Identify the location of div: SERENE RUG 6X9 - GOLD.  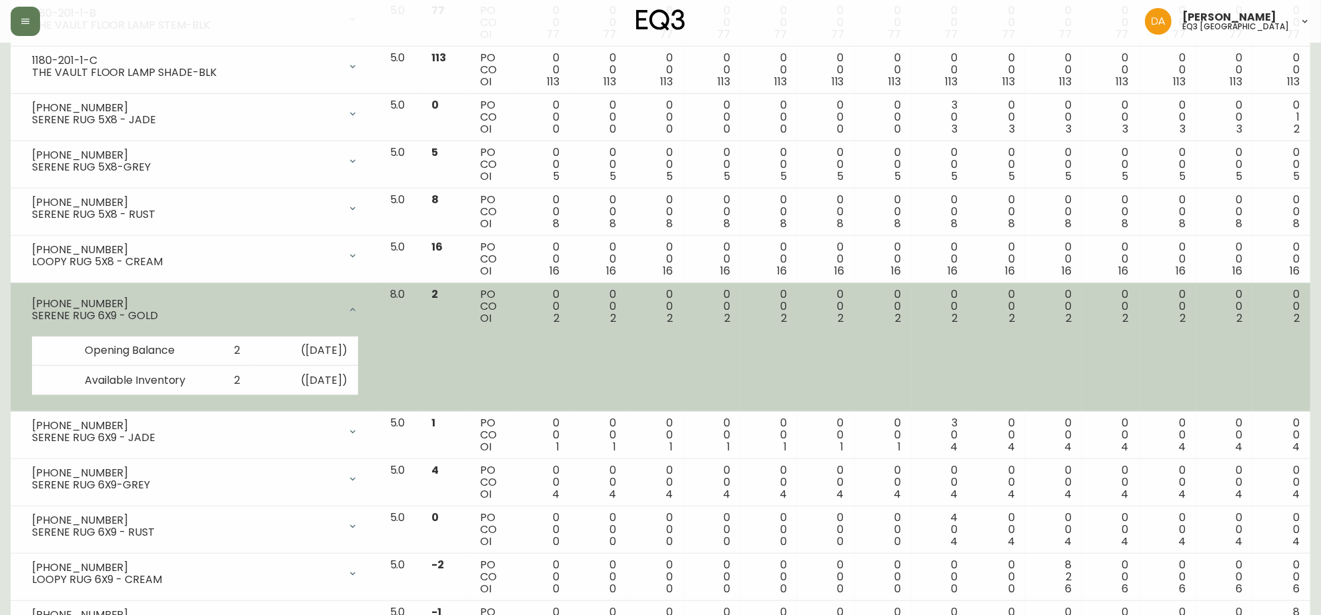
(185, 316).